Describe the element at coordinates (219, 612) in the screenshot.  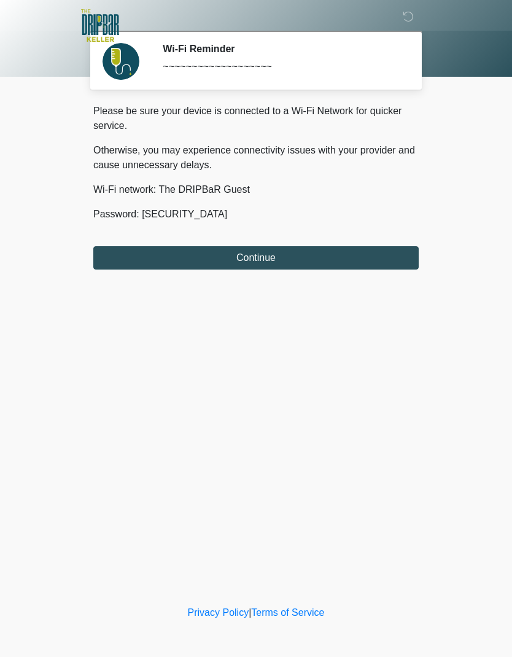
I see `a: Privacy Policy` at that location.